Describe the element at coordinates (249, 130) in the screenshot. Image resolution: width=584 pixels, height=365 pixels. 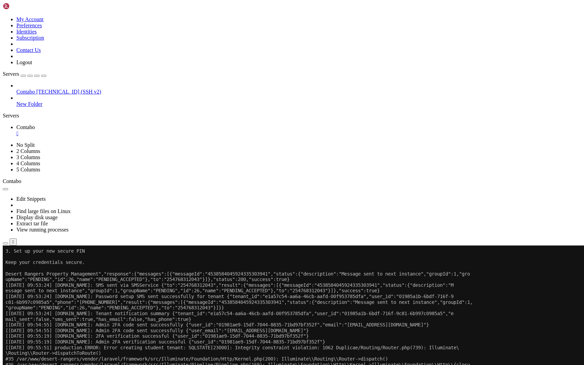
I see `x-row: #37 /var/www/desert-rangers/vendor/laravel/framework/src/Illuminate/Foundation/Http/Middleware/Tr...` at that location.